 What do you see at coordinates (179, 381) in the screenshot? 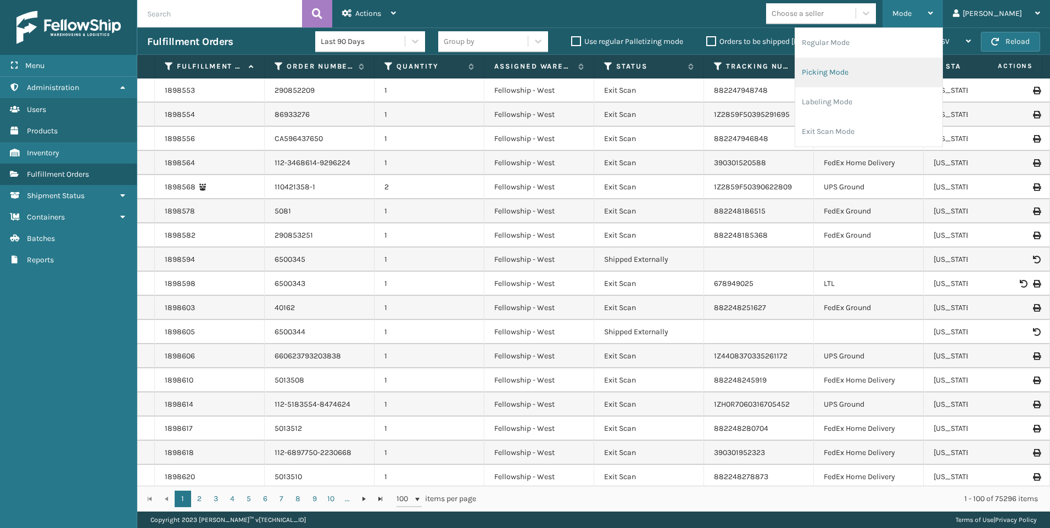
I see `a: 1898610` at bounding box center [179, 381].